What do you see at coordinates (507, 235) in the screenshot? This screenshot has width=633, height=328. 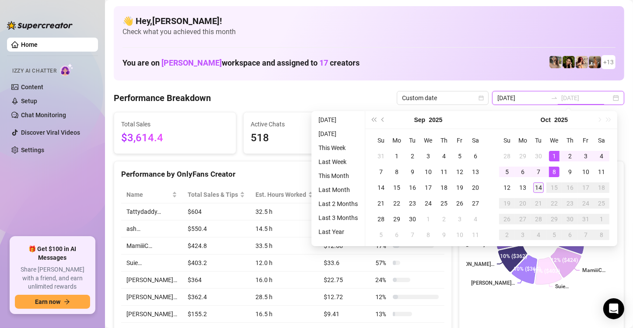 I see `td: 2025-11-02` at bounding box center [507, 235].